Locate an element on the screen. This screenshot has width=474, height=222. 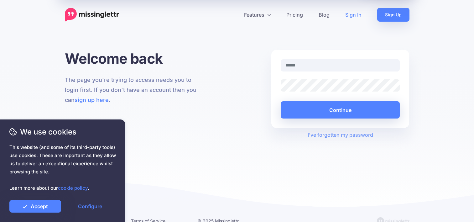
a: Configure is located at coordinates (90, 206).